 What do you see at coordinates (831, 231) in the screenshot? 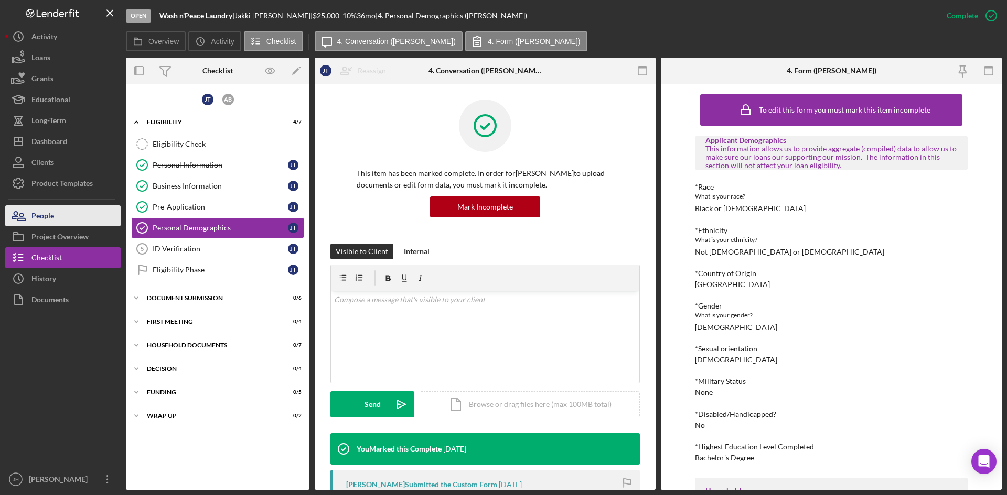
I see `div: *Ethnicity` at bounding box center [831, 231].